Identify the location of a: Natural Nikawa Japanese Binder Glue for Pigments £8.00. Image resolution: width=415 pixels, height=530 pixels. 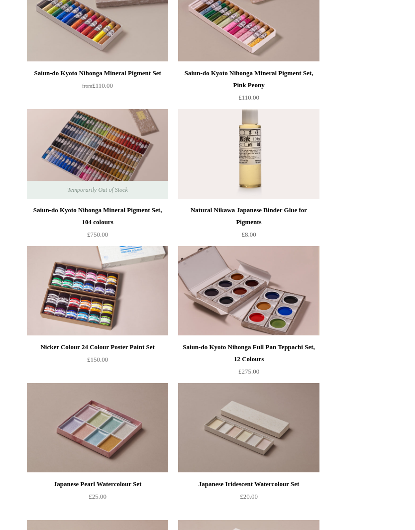
(249, 225).